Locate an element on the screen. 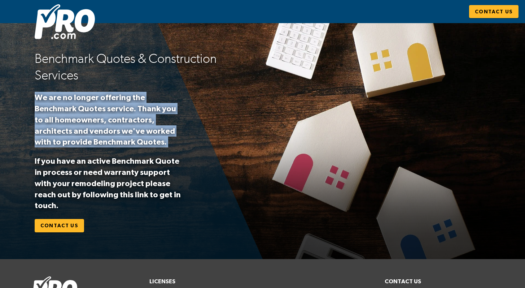 Image resolution: width=525 pixels, height=288 pixels. img: Pro.com logo is located at coordinates (65, 22).